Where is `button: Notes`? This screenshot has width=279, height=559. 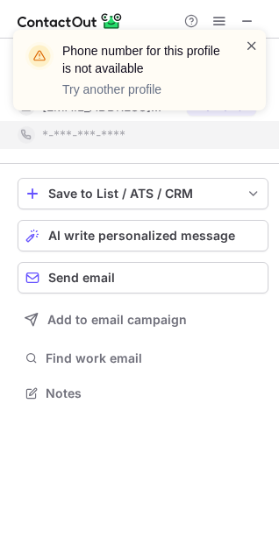 button: Notes is located at coordinates (143, 394).